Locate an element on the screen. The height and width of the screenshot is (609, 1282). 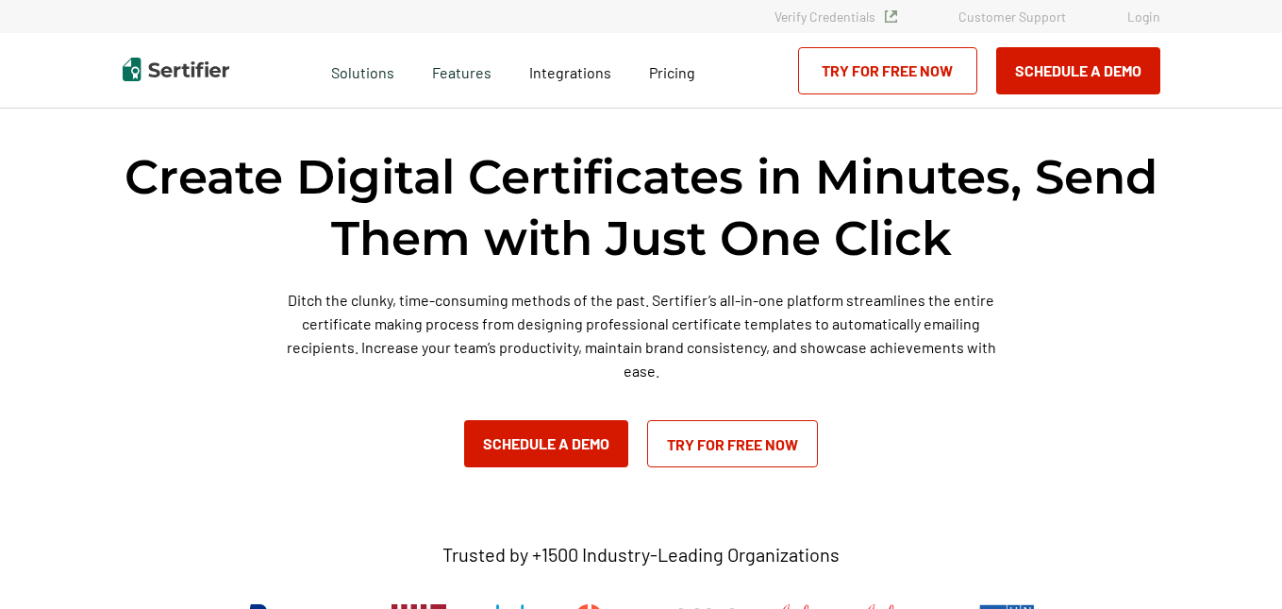
span: Pricing is located at coordinates (672, 72).